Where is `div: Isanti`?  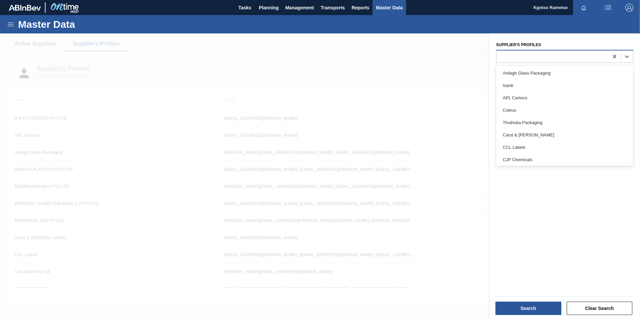 div: Isanti is located at coordinates (564, 85).